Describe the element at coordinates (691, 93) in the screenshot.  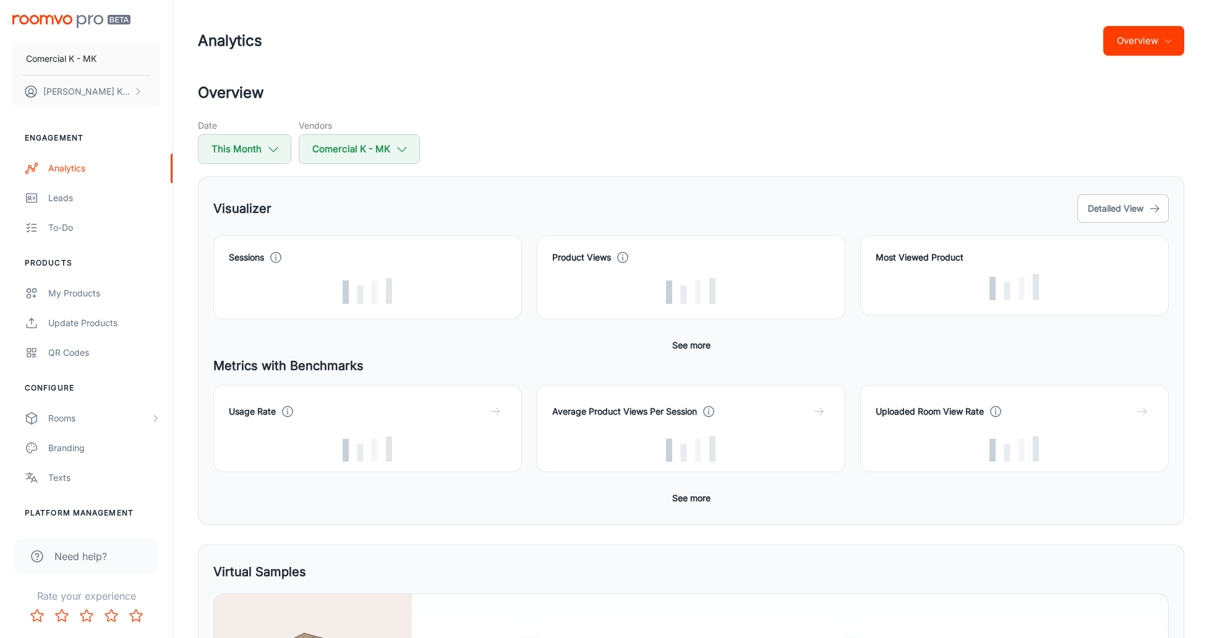
I see `h2: Overview` at that location.